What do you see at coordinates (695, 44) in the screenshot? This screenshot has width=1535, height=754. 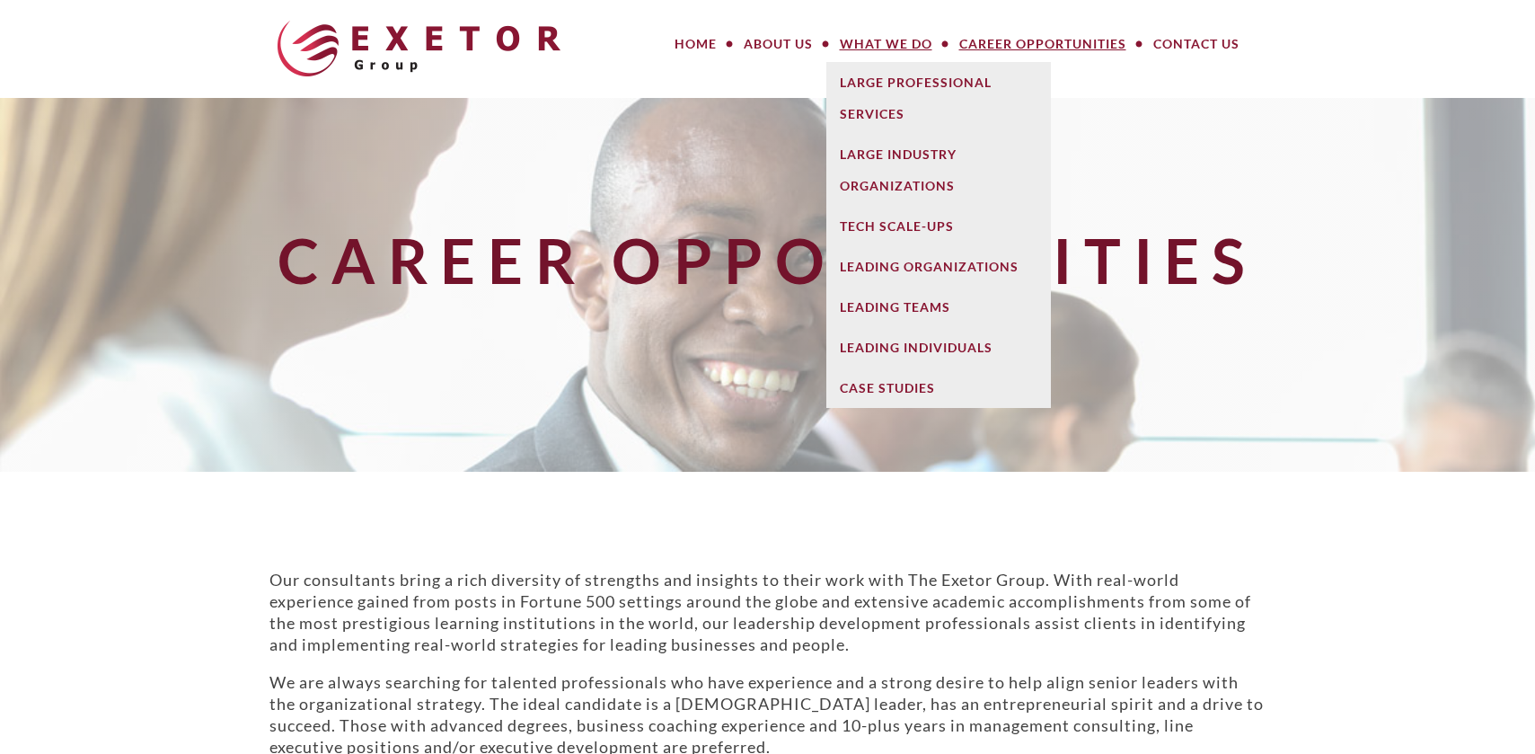 I see `a: Home` at bounding box center [695, 44].